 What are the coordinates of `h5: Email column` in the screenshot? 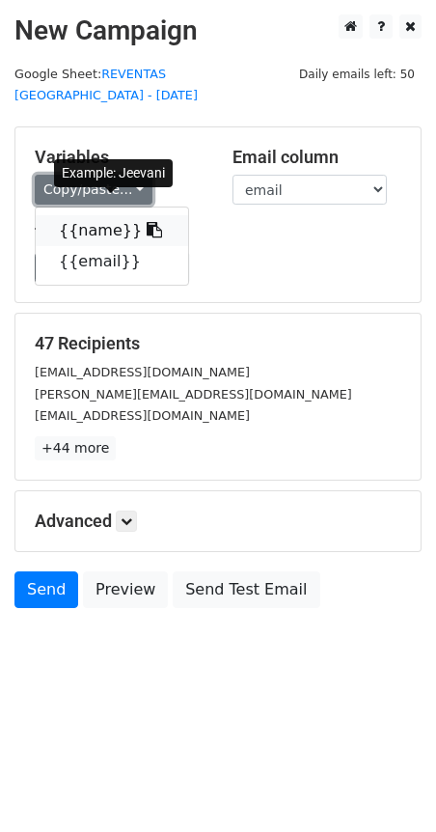 It's located at (317, 157).